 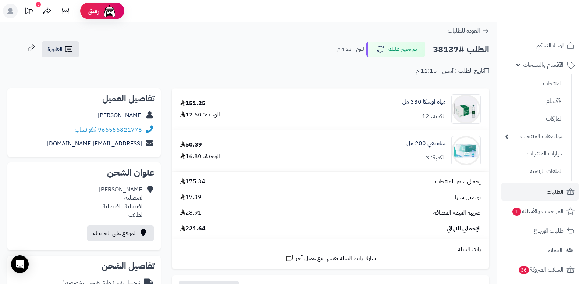 What do you see at coordinates (540, 211) in the screenshot?
I see `a: المراجعات والأسئلة1` at bounding box center [540, 211].